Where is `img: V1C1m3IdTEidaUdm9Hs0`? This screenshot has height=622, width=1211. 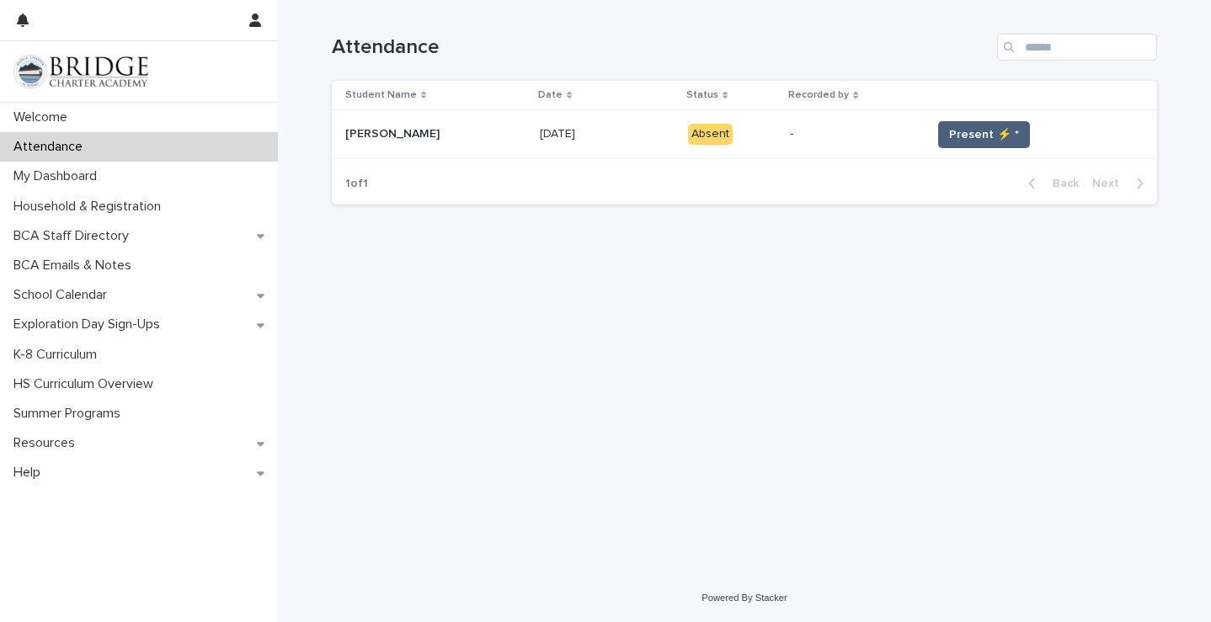
img: V1C1m3IdTEidaUdm9Hs0 is located at coordinates (81, 72).